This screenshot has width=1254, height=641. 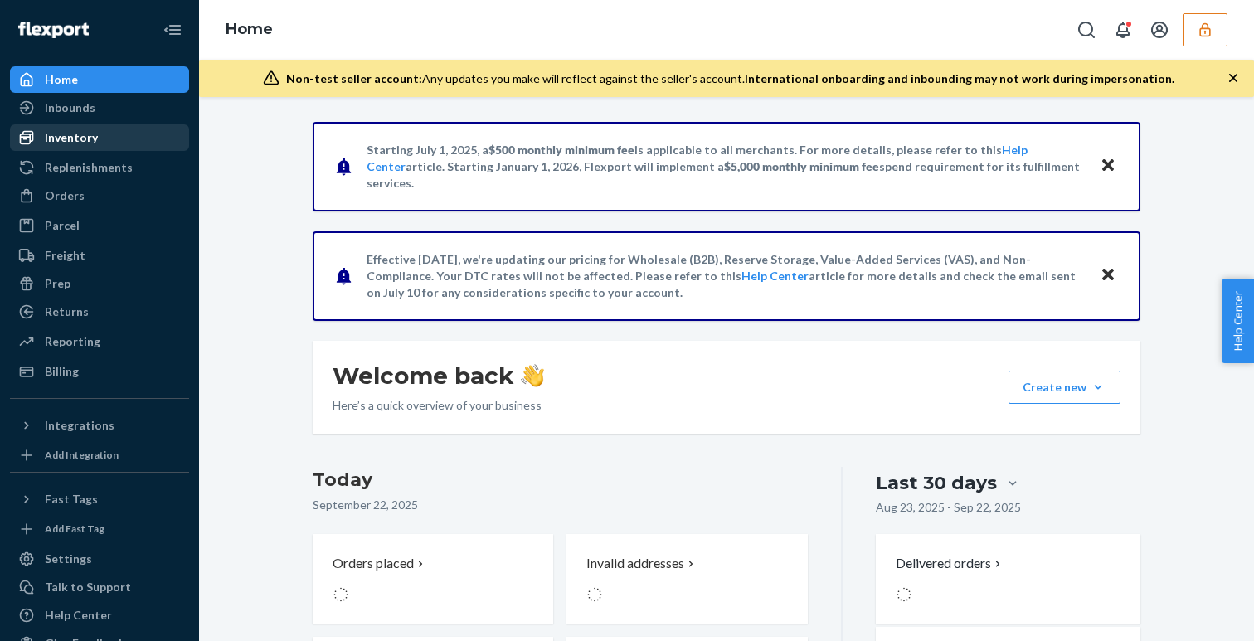 I want to click on ol: breadcrumbs, so click(x=249, y=30).